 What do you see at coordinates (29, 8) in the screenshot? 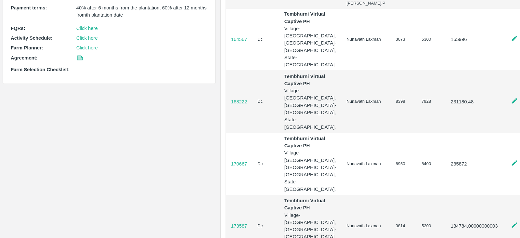
I see `b: Payment terms :` at bounding box center [29, 8].